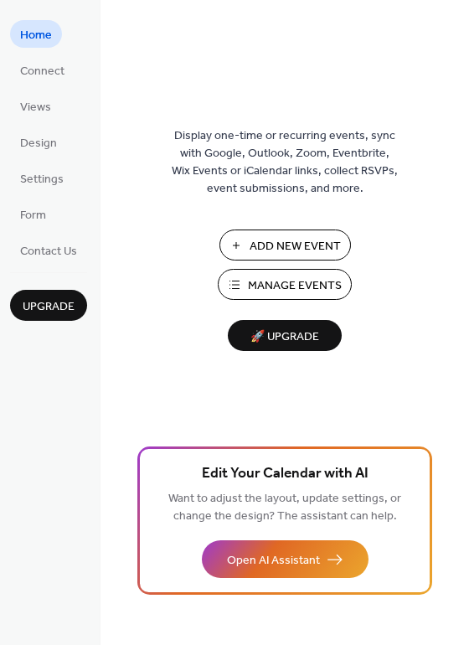 The height and width of the screenshot is (645, 469). Describe the element at coordinates (49, 305) in the screenshot. I see `button: Upgrade` at that location.